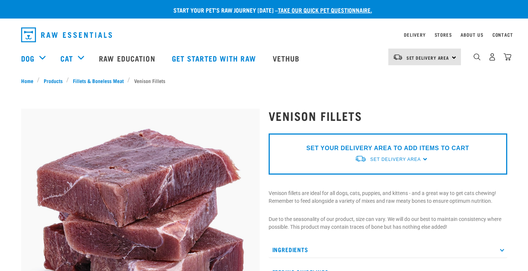  I want to click on nav: breadcrumbs, so click(264, 80).